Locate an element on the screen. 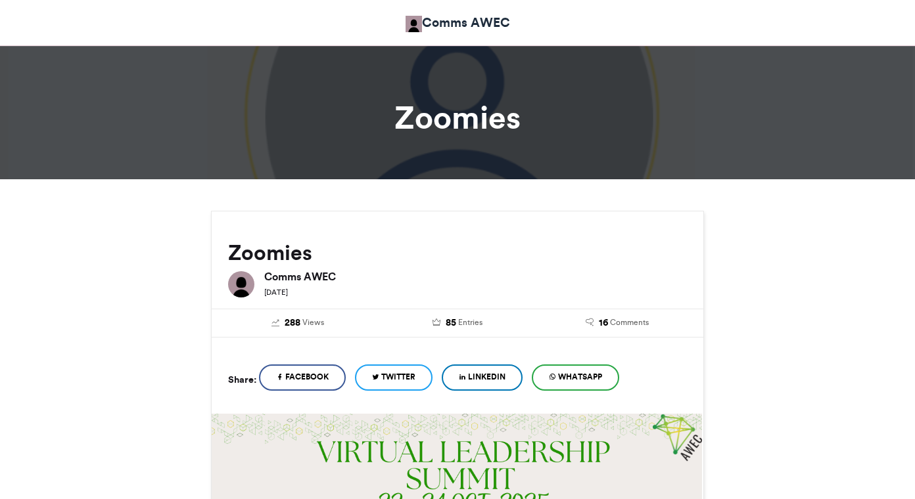  span: Views is located at coordinates (313, 323).